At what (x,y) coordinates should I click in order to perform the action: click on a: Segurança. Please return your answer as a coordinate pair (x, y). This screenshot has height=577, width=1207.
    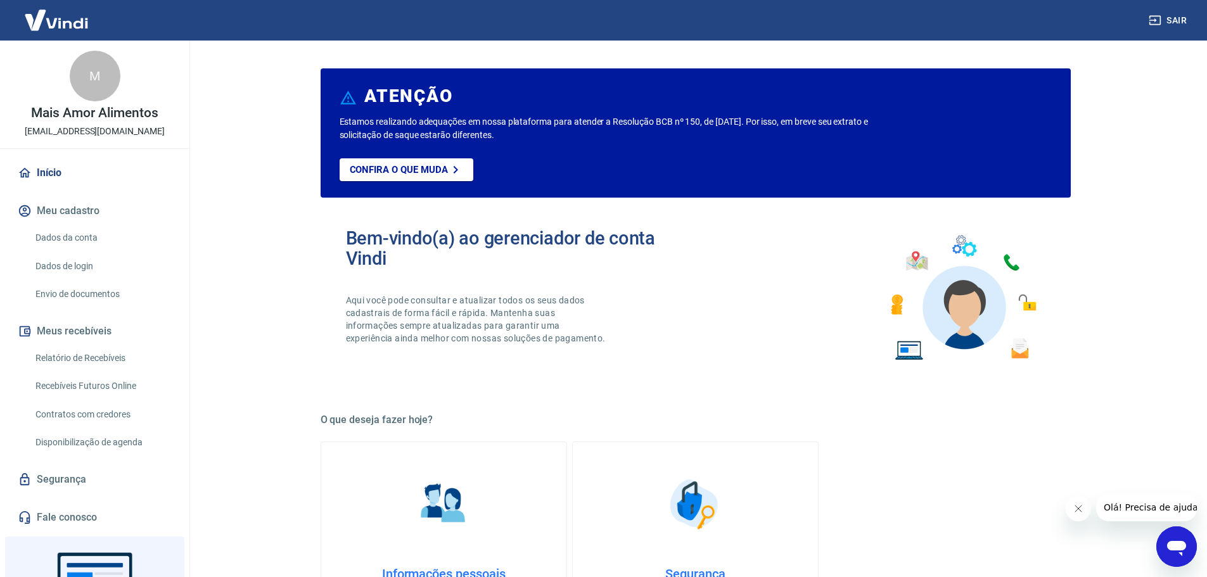
    Looking at the image, I should click on (94, 480).